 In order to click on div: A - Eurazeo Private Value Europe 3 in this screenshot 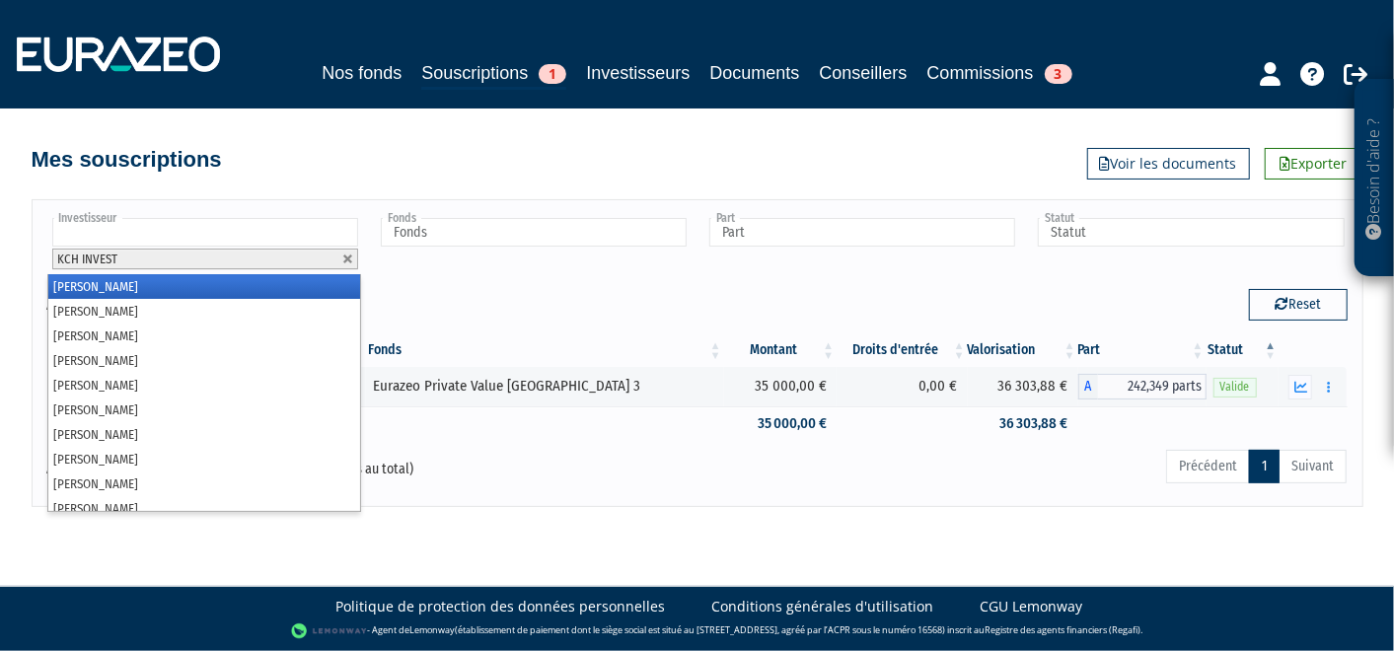, I will do `click(1142, 387)`.